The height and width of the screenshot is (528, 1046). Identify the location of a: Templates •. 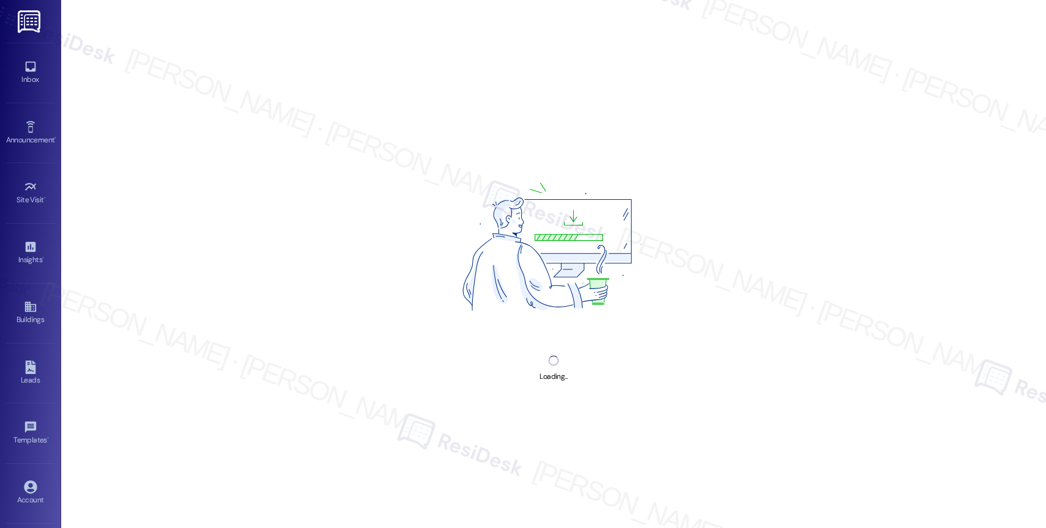
(31, 434).